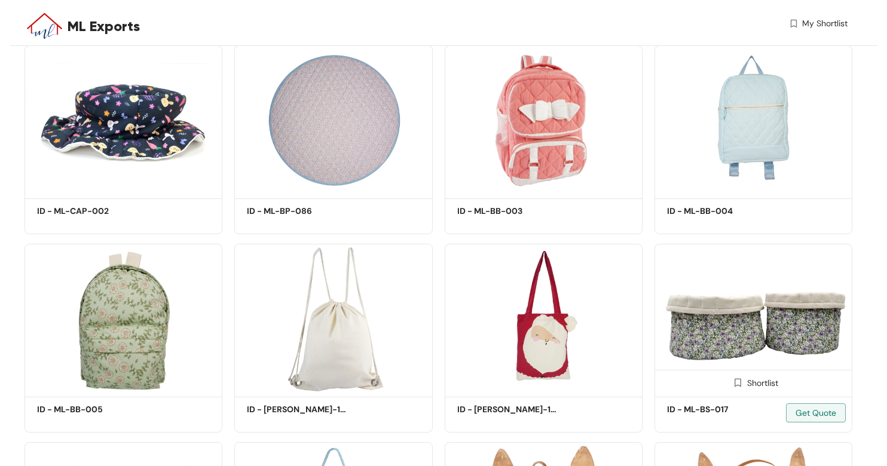 This screenshot has width=887, height=466. Describe the element at coordinates (88, 211) in the screenshot. I see `h5: ID - ML-CAP-002` at that location.